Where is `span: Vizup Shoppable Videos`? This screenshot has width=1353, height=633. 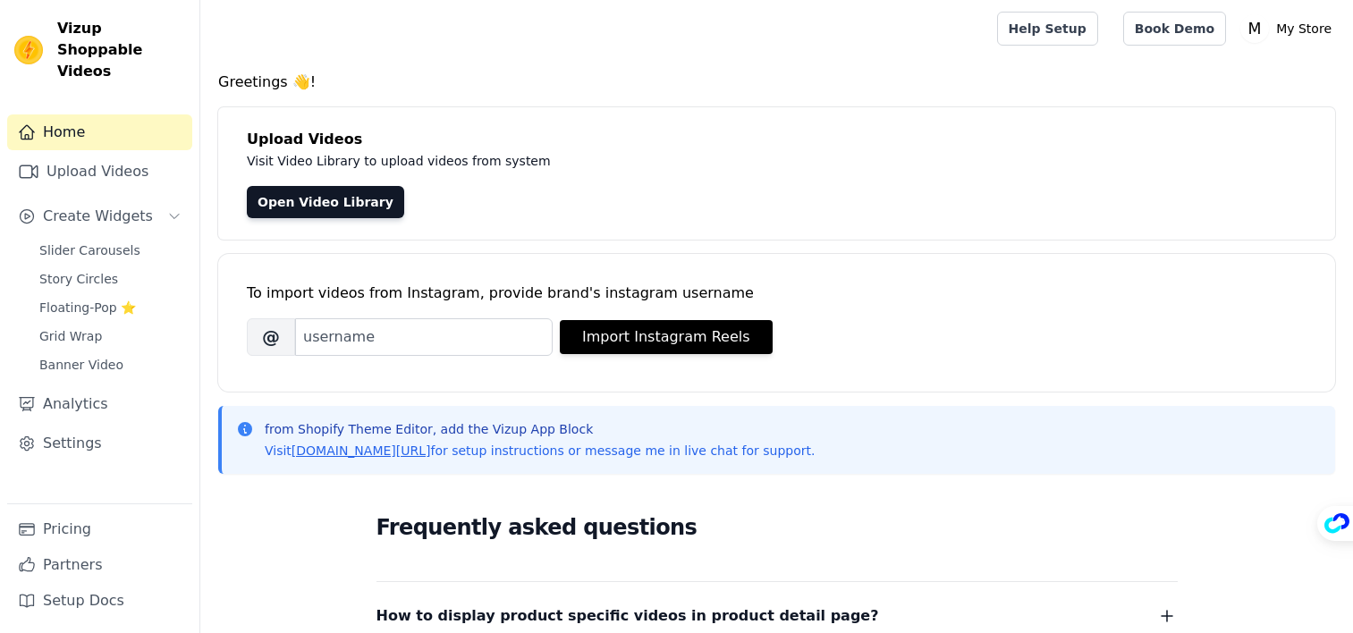 span: Vizup Shoppable Videos is located at coordinates (121, 50).